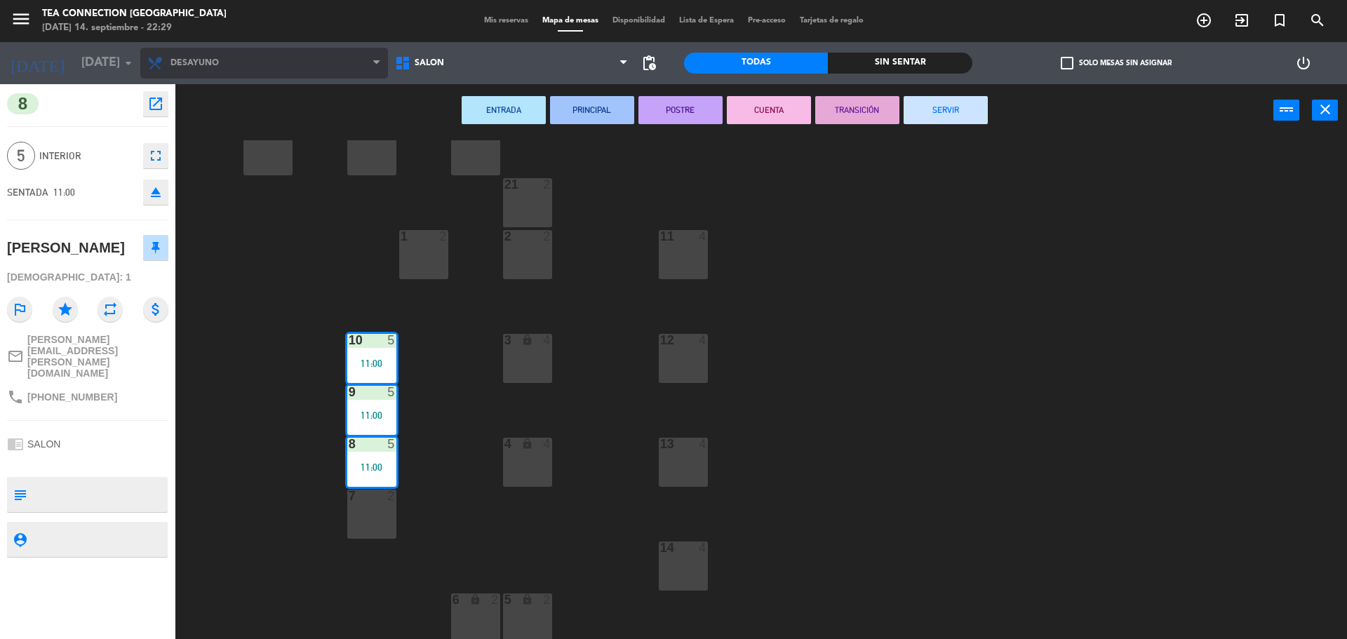 This screenshot has width=1347, height=639. I want to click on button: close, so click(1324, 110).